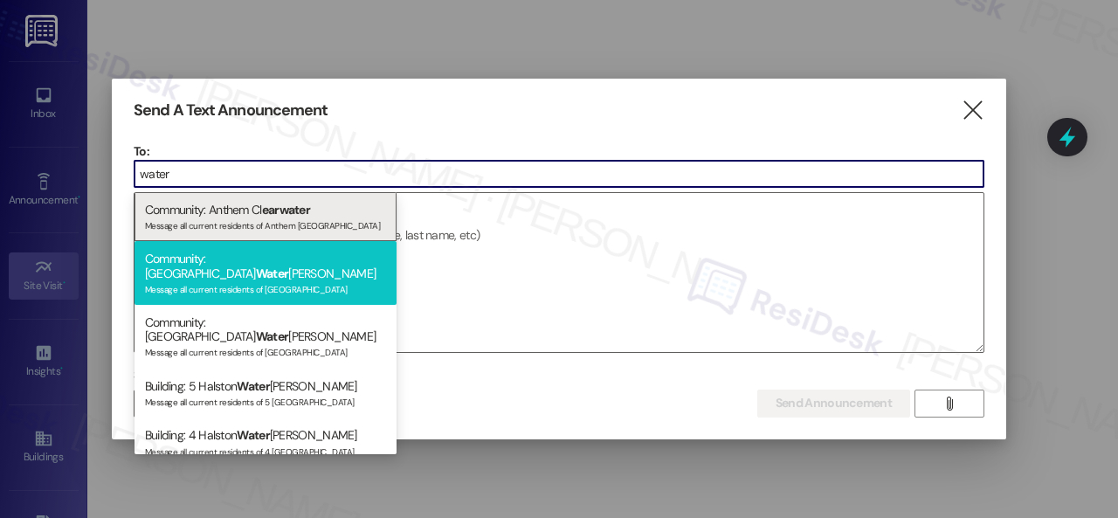 This screenshot has height=518, width=1118. What do you see at coordinates (559, 174) in the screenshot?
I see `input: Type to select the units, buildings, or communities you want to message. (e.g. 'Unit 1A', 'Buildi...` at bounding box center [559, 174].